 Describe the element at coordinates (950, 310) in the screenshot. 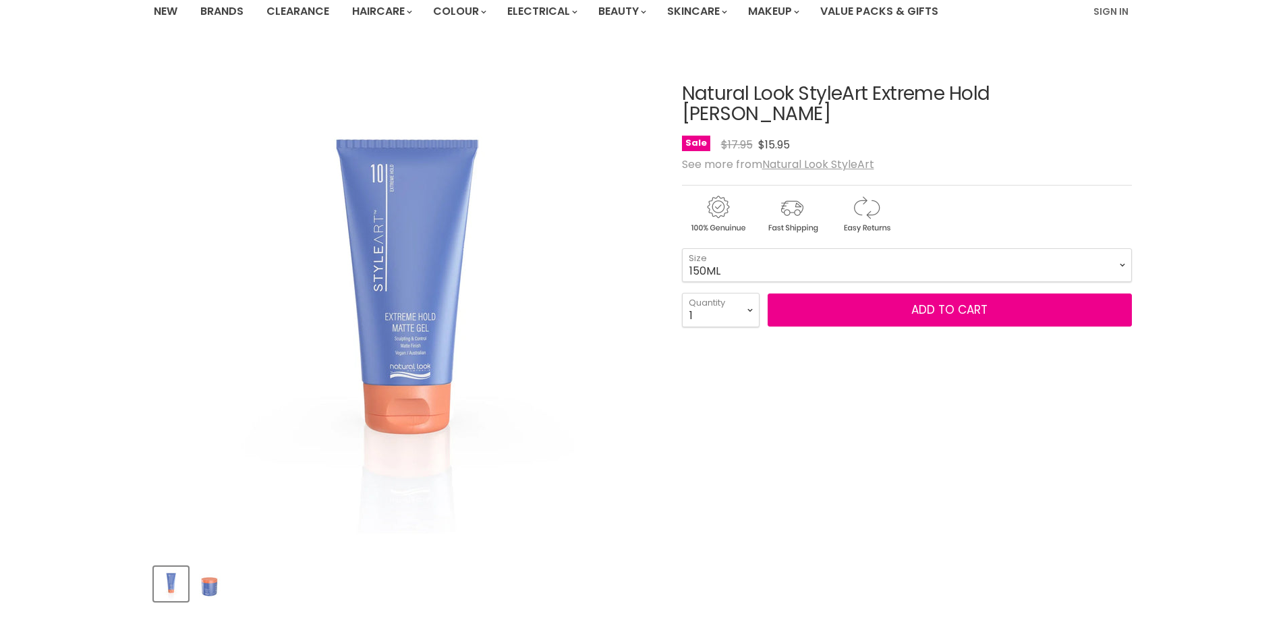

I see `button: Add to cart` at that location.